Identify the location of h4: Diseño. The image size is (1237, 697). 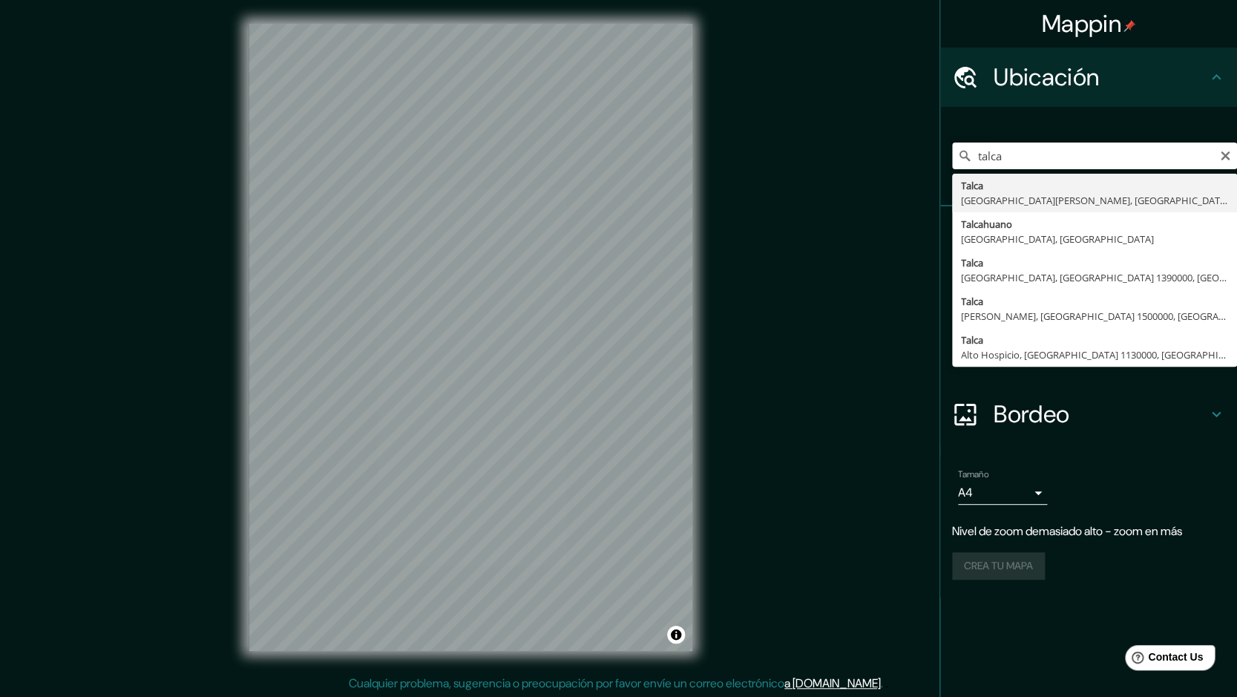
(1101, 355).